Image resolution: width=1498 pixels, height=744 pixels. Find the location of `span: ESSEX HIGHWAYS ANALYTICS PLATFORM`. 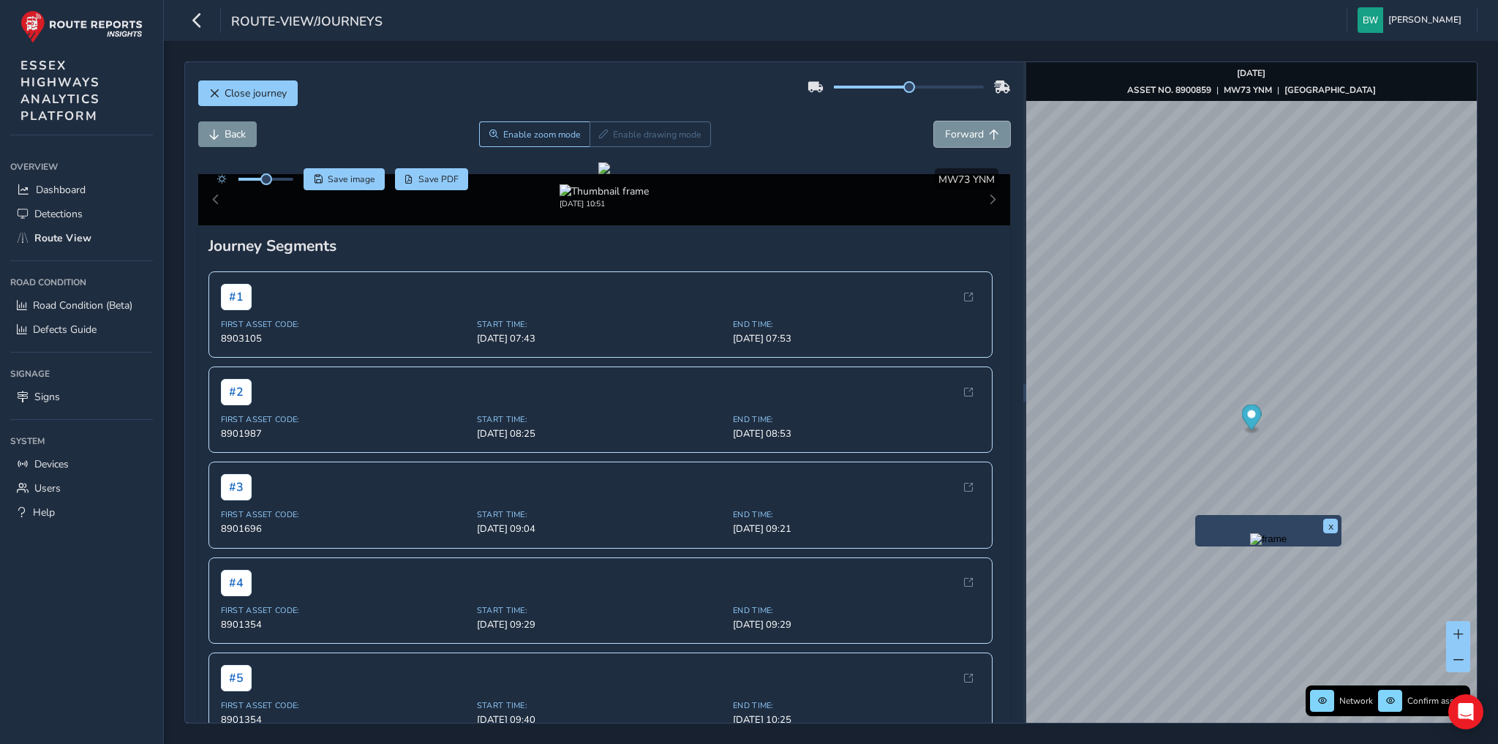

span: ESSEX HIGHWAYS ANALYTICS PLATFORM is located at coordinates (60, 91).